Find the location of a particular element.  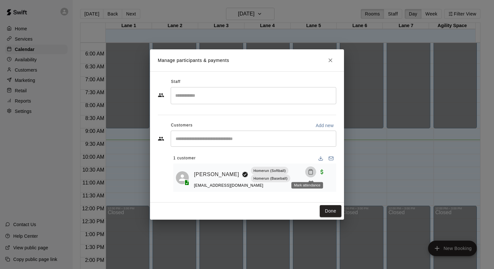

div: Taylor Huff is located at coordinates (182, 178).